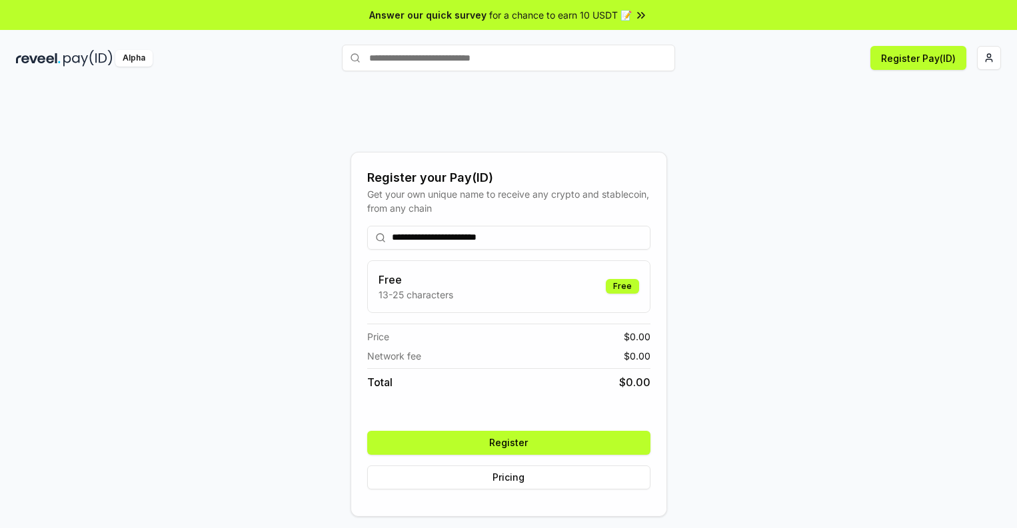 Image resolution: width=1017 pixels, height=528 pixels. I want to click on span: Answer our quick survey, so click(428, 15).